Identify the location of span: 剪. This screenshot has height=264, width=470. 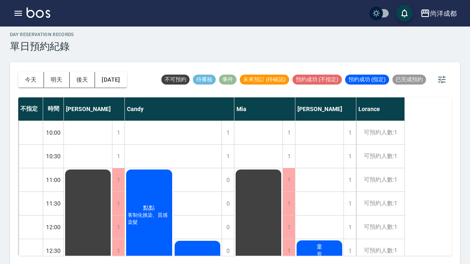
(319, 254).